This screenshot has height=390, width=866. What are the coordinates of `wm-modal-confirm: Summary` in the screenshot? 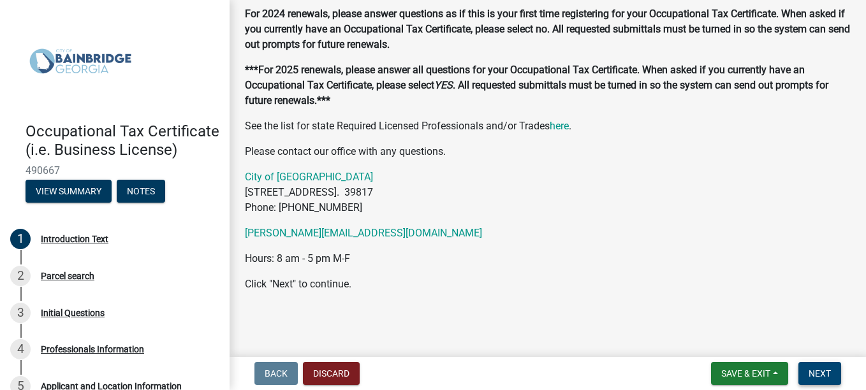 It's located at (68, 192).